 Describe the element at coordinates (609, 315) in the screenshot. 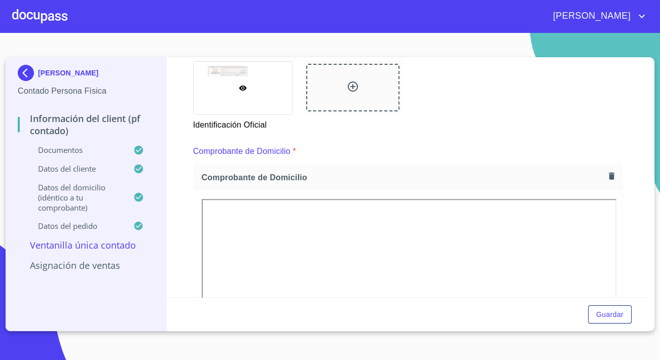

I see `button: Guardar` at that location.